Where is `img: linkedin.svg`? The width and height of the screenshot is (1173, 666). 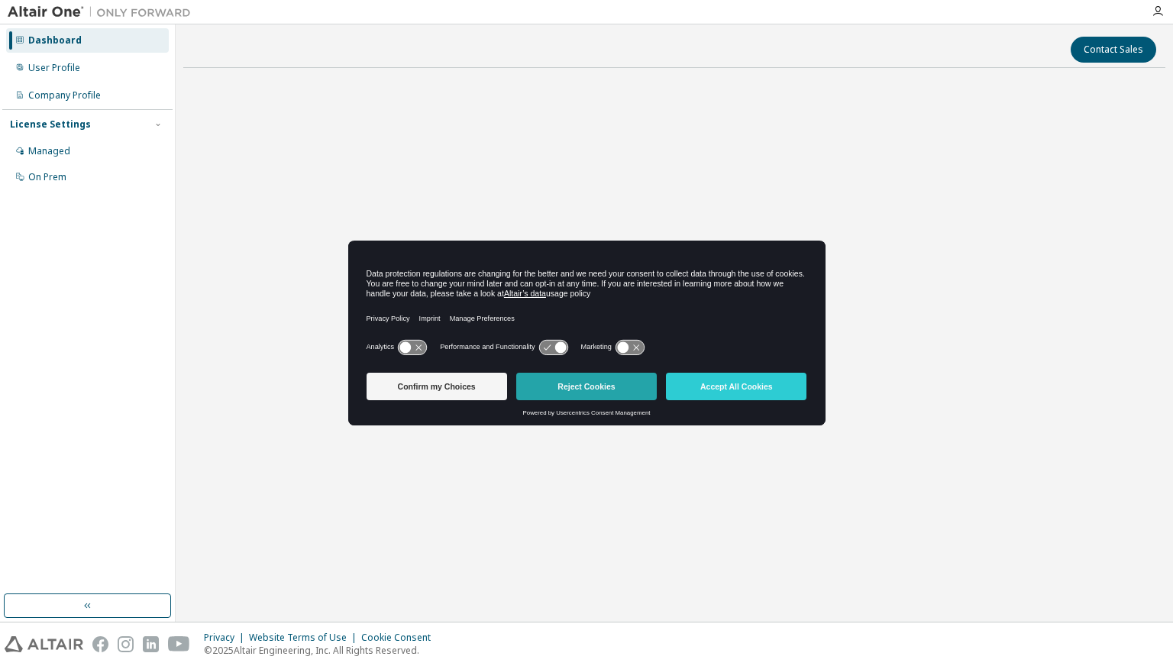
img: linkedin.svg is located at coordinates (150, 644).